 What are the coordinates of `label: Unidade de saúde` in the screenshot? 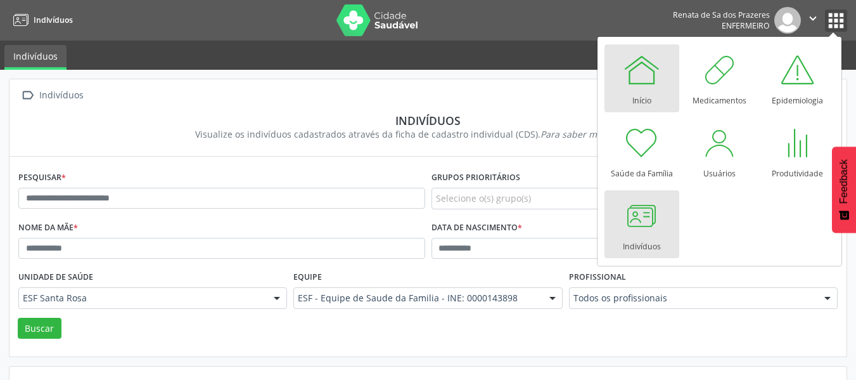 It's located at (56, 277).